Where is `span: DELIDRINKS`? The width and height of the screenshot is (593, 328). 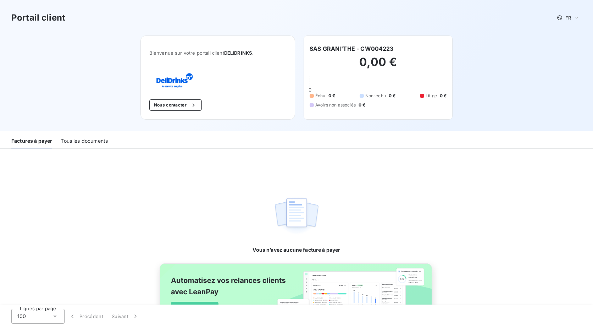
span: DELIDRINKS is located at coordinates (238, 53).